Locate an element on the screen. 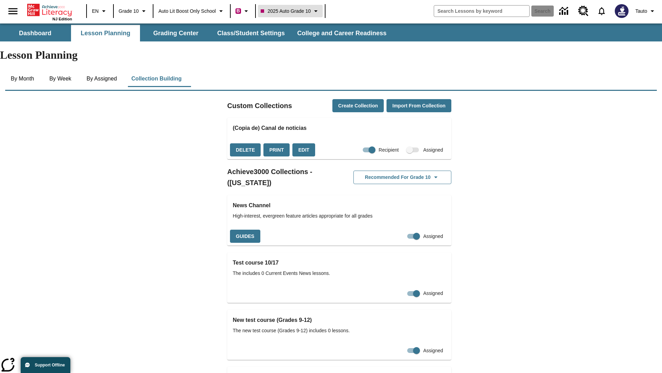 The image size is (662, 373). button: Language: EN, Select a language is located at coordinates (100, 11).